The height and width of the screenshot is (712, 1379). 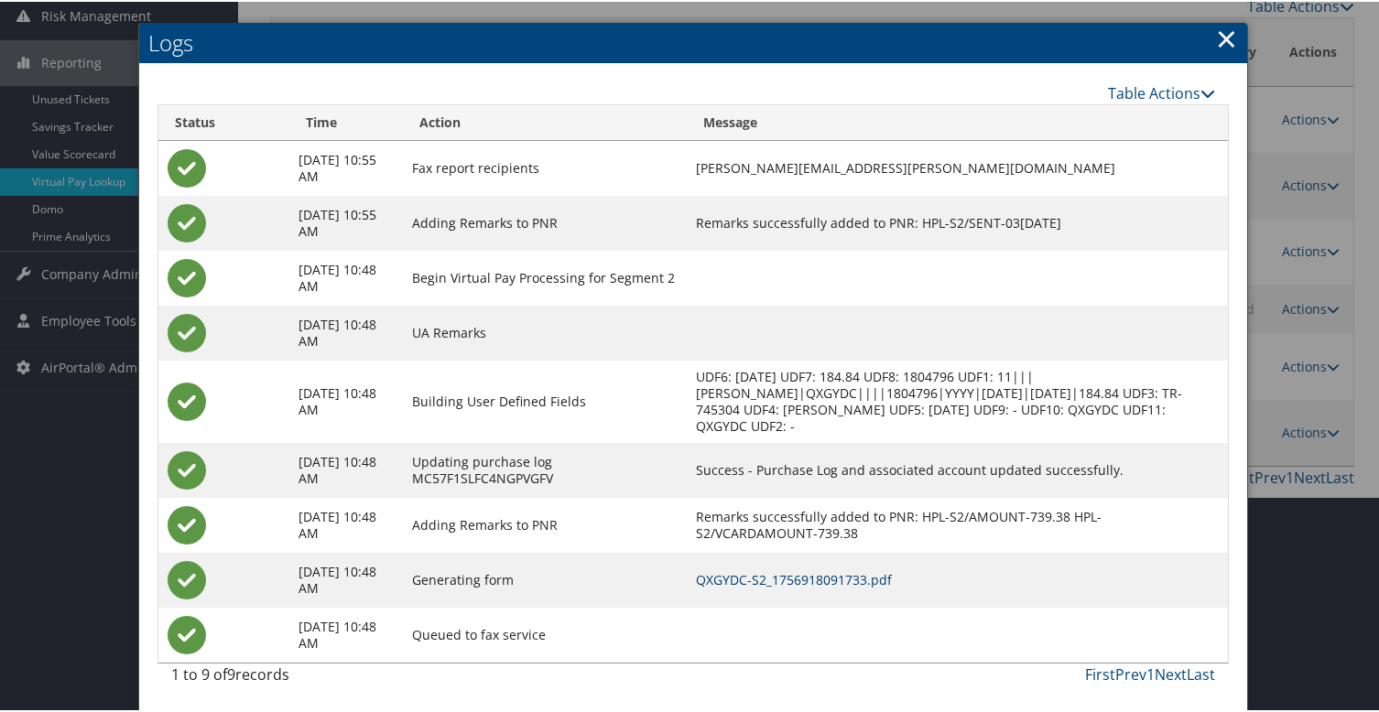 I want to click on a: Close, so click(x=1226, y=37).